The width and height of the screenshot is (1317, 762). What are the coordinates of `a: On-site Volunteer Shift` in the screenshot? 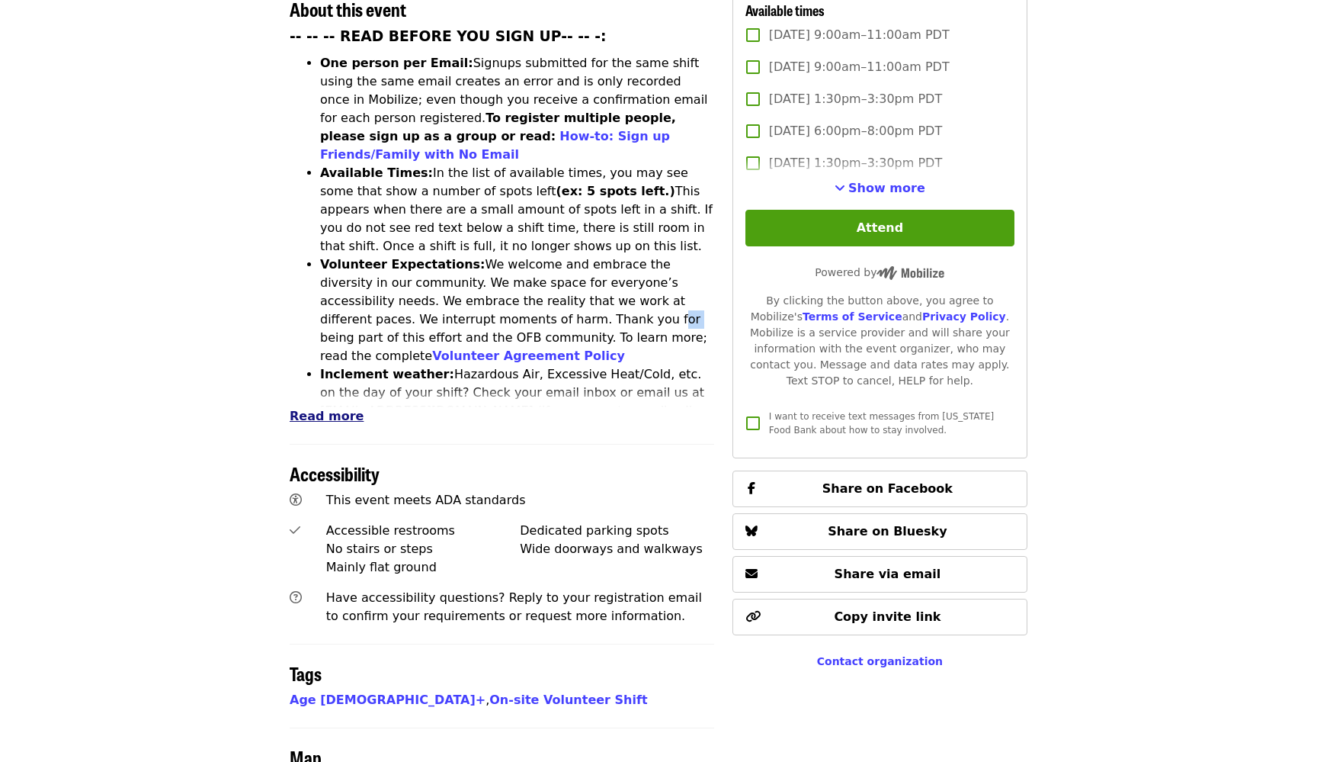 It's located at (568, 699).